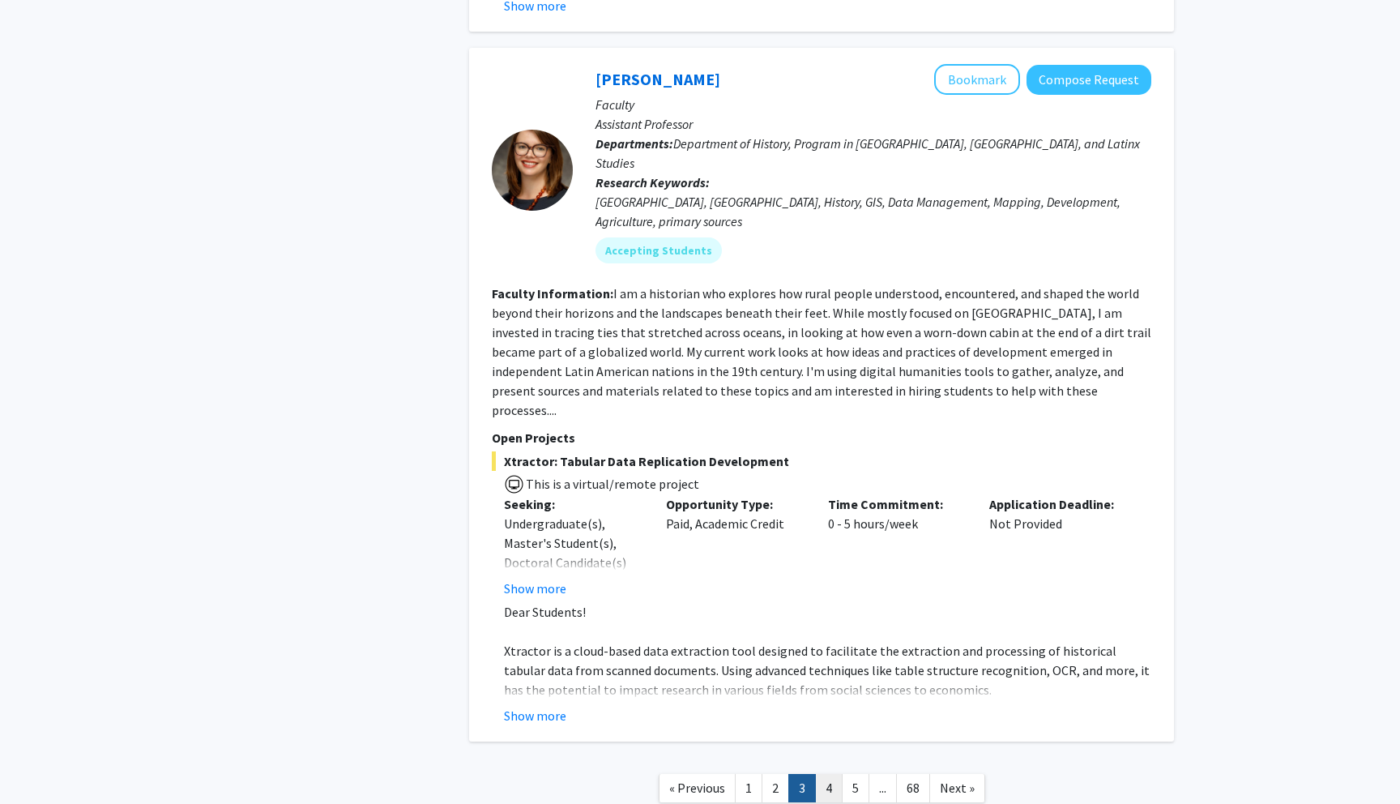 The height and width of the screenshot is (804, 1400). What do you see at coordinates (822, 461) in the screenshot?
I see `span: Xtractor: Tabular Data Replication Development` at bounding box center [822, 461].